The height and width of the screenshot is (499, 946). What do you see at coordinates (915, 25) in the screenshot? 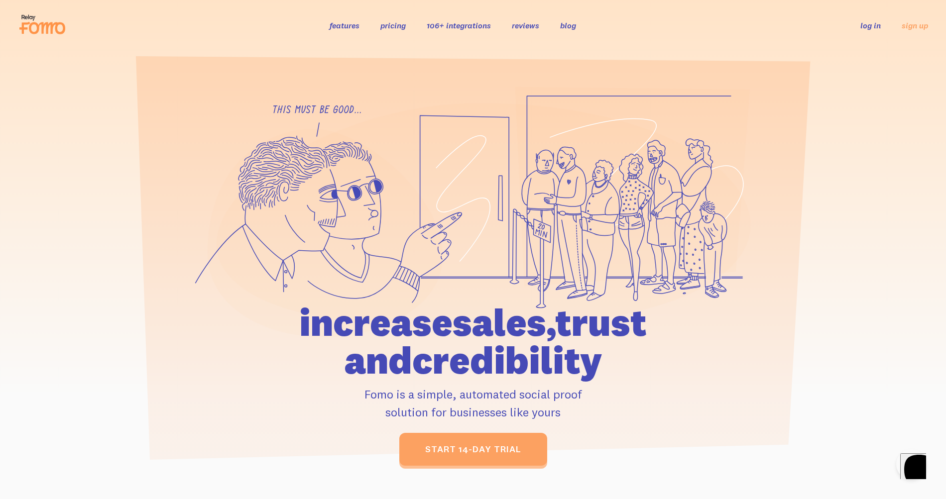
I see `a: sign up` at bounding box center [915, 25].